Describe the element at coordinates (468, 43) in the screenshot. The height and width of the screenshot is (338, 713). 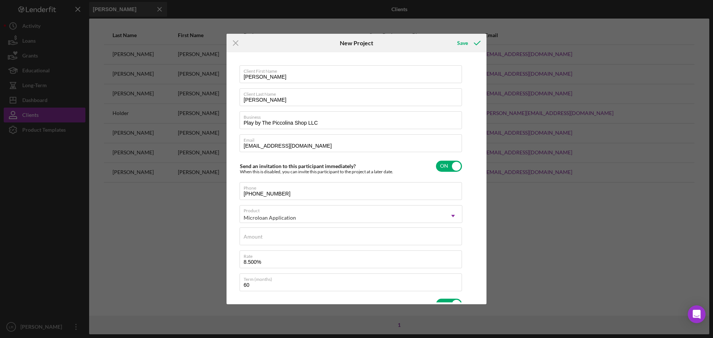
I see `button: Save` at that location.